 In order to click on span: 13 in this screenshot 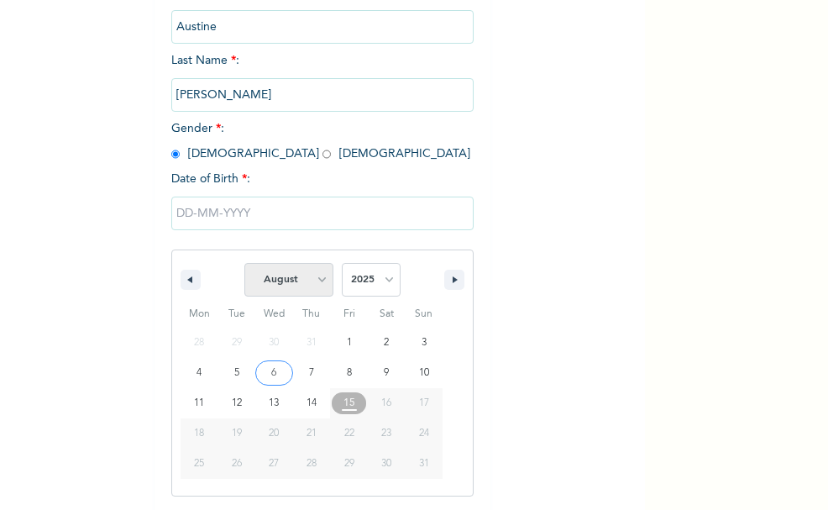, I will do `click(274, 403)`.